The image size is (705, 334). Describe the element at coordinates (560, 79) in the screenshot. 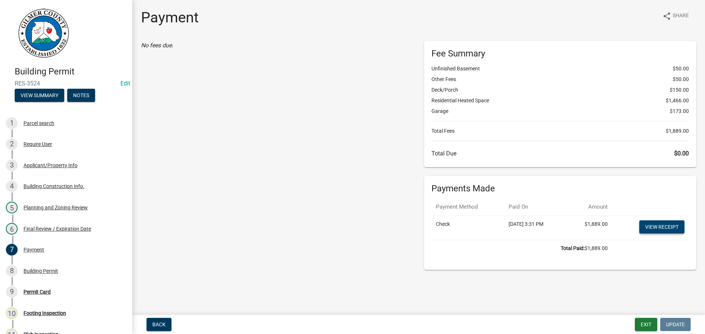

I see `li: Other Fees` at that location.